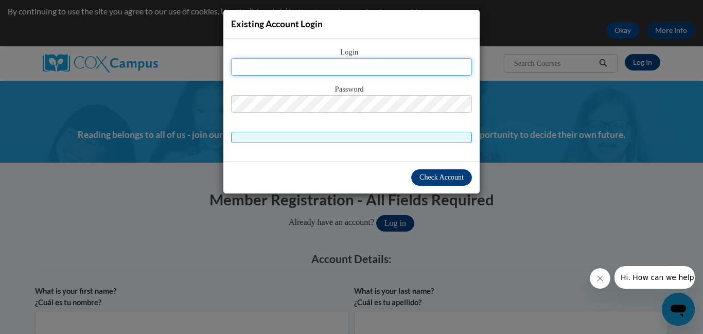 The width and height of the screenshot is (703, 334). What do you see at coordinates (277, 24) in the screenshot?
I see `span: Existing Account Login` at bounding box center [277, 24].